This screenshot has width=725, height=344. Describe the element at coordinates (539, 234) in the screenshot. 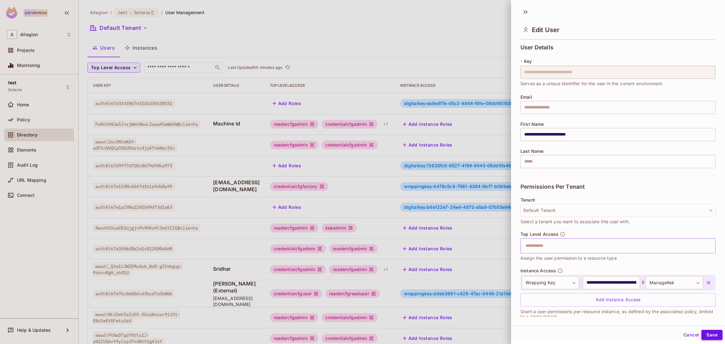

I see `span: Top Level Access` at that location.